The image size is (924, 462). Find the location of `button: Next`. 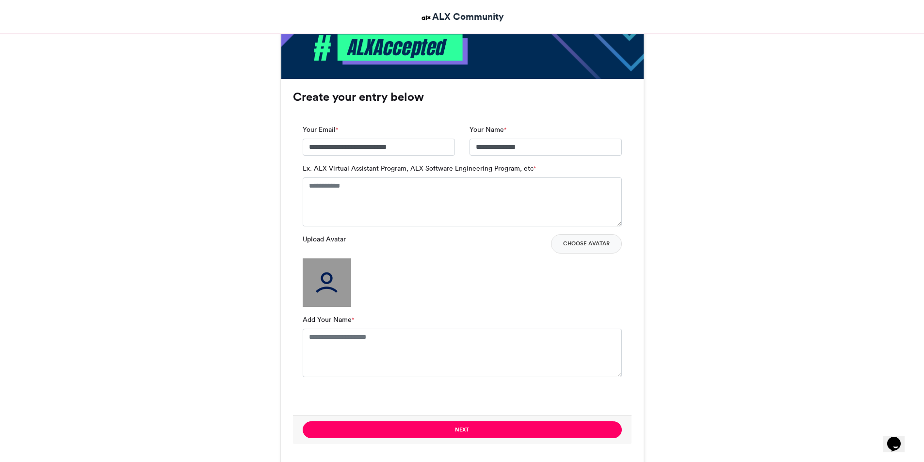

button: Next is located at coordinates (462, 430).